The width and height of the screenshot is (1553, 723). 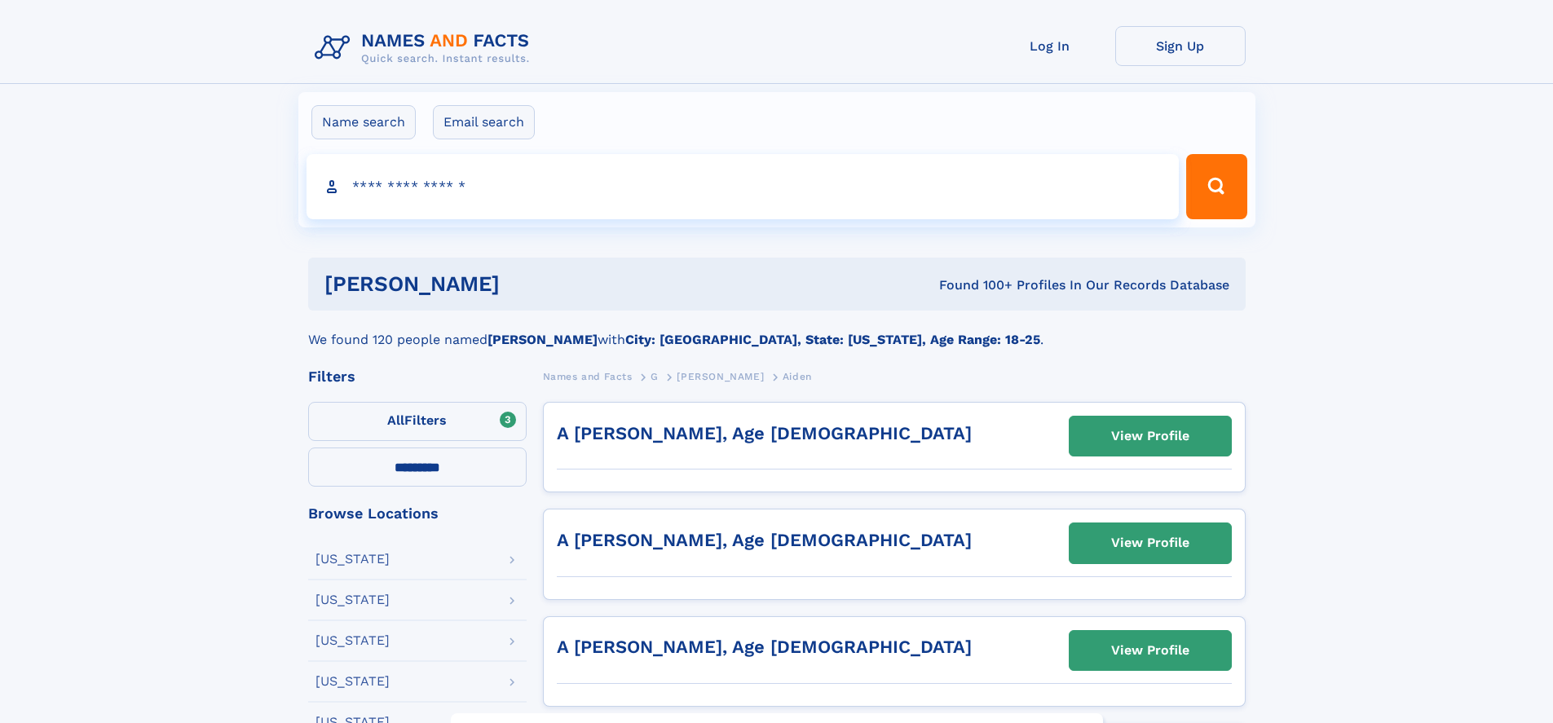 I want to click on a: Log In, so click(x=1050, y=46).